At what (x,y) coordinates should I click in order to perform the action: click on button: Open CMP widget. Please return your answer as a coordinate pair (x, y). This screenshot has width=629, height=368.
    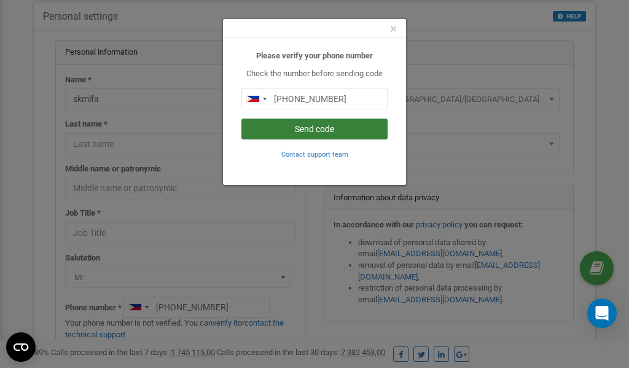
    Looking at the image, I should click on (21, 347).